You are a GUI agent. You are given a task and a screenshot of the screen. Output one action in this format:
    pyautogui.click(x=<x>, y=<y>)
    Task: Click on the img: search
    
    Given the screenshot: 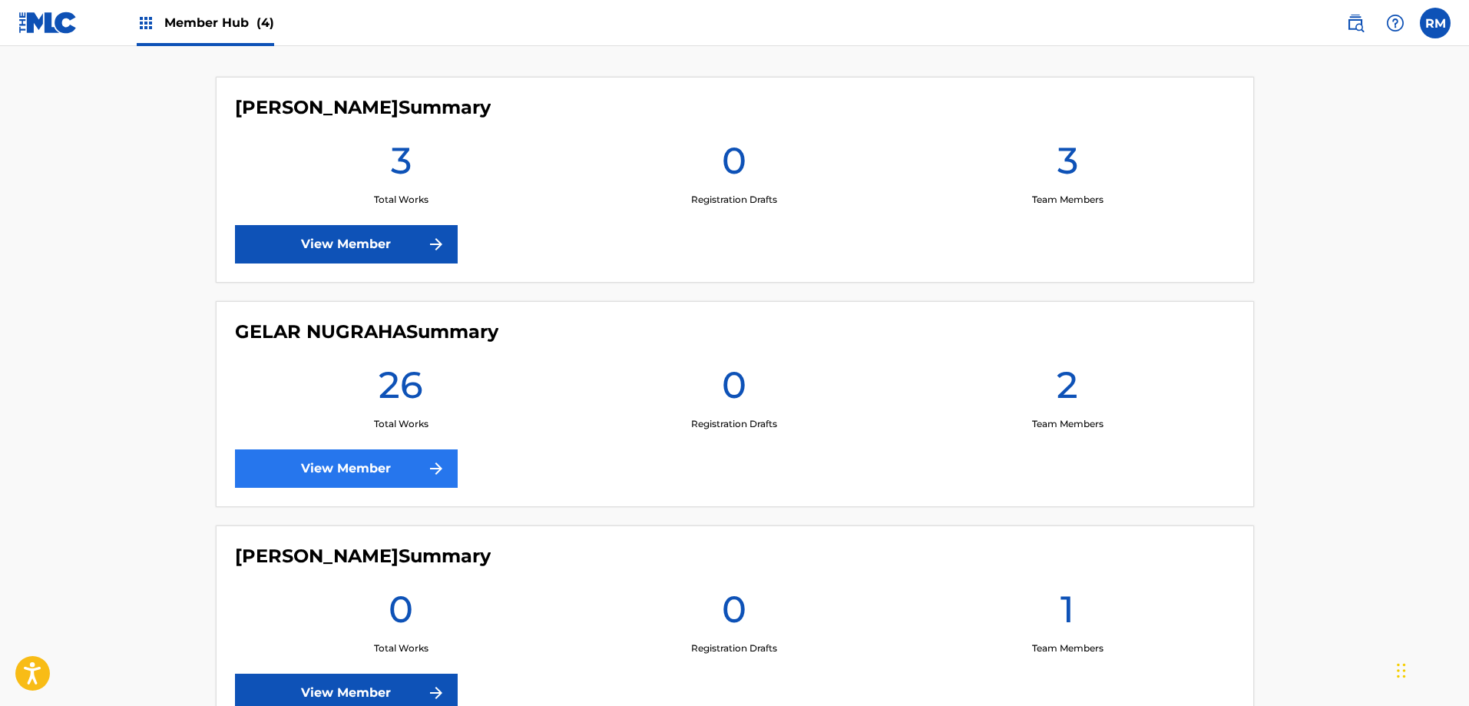 What is the action you would take?
    pyautogui.click(x=1355, y=23)
    